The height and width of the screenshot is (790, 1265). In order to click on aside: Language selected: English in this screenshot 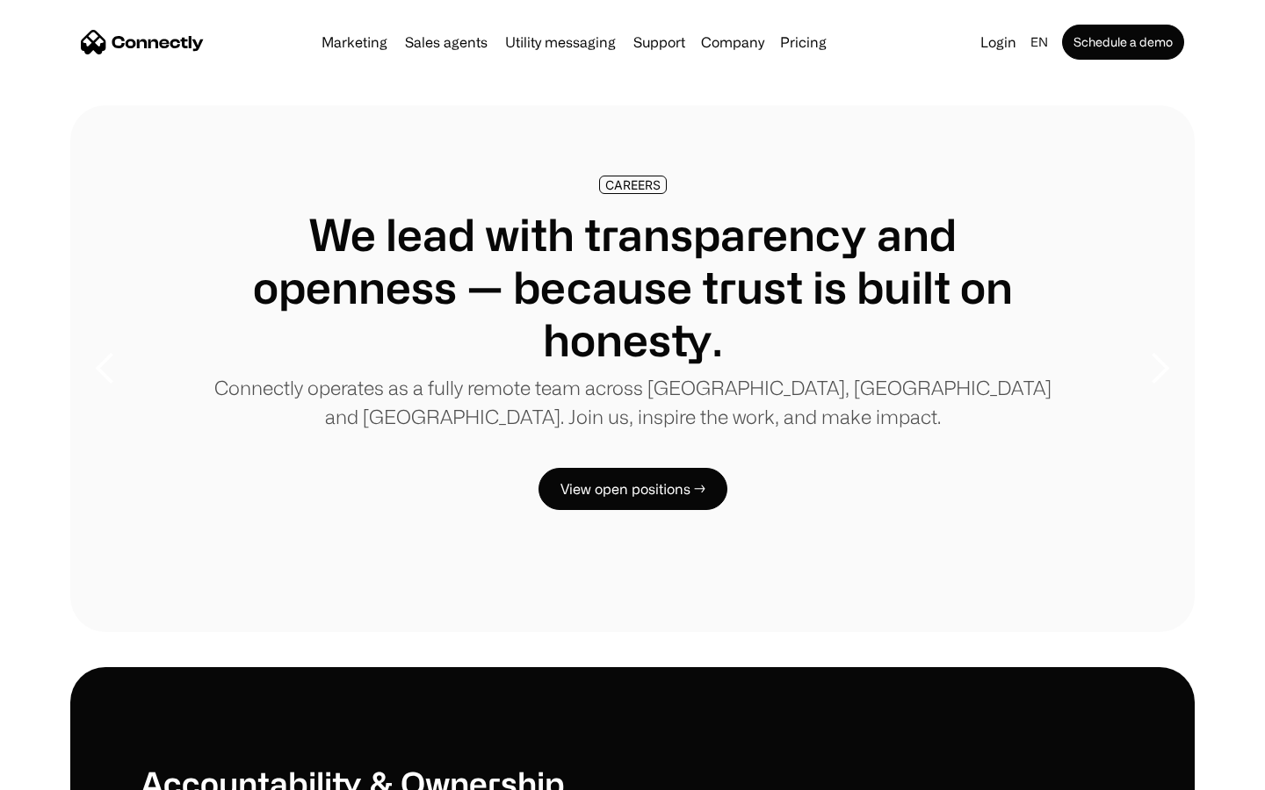, I will do `click(61, 771)`.